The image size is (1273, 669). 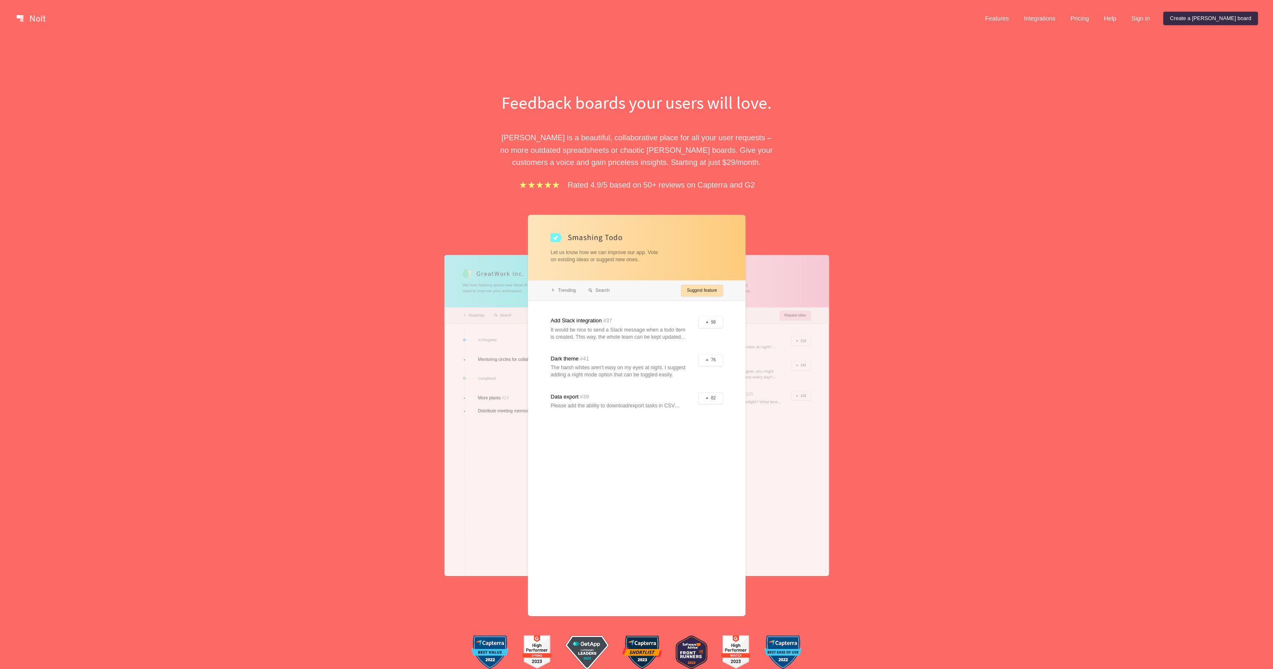 What do you see at coordinates (490, 652) in the screenshot?
I see `img: capterra-1.a005f88887.png` at bounding box center [490, 652].